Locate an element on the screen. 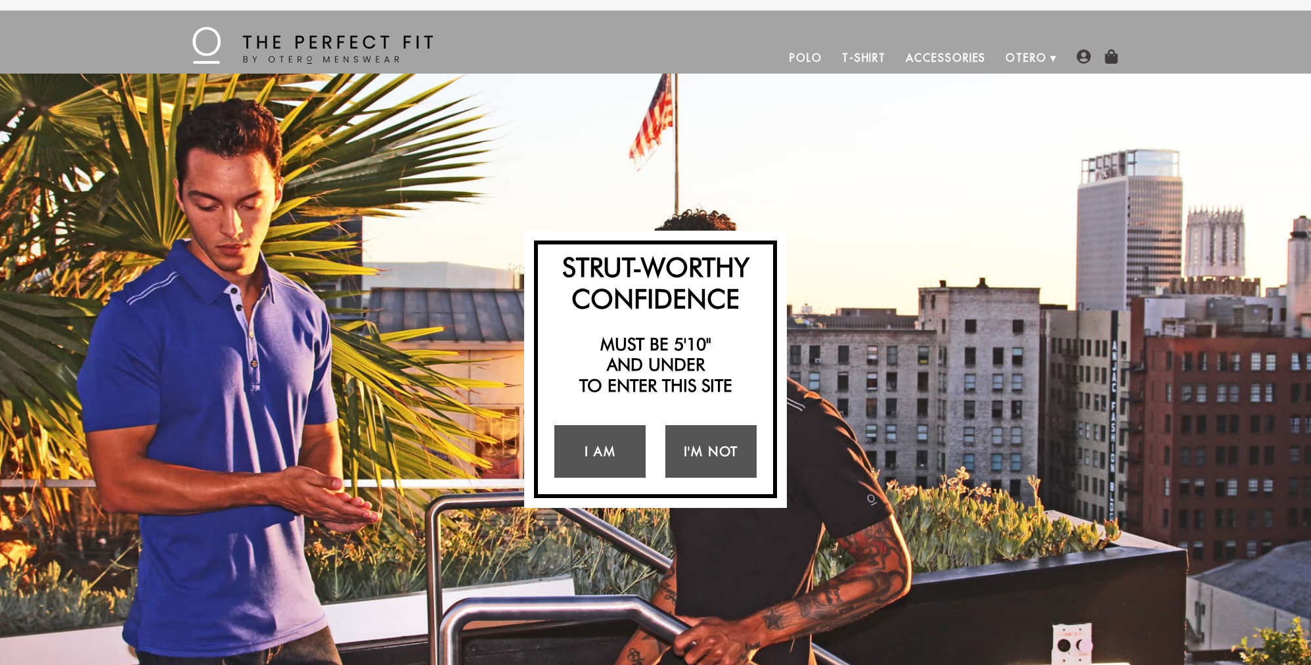  a: I'm Not is located at coordinates (711, 451).